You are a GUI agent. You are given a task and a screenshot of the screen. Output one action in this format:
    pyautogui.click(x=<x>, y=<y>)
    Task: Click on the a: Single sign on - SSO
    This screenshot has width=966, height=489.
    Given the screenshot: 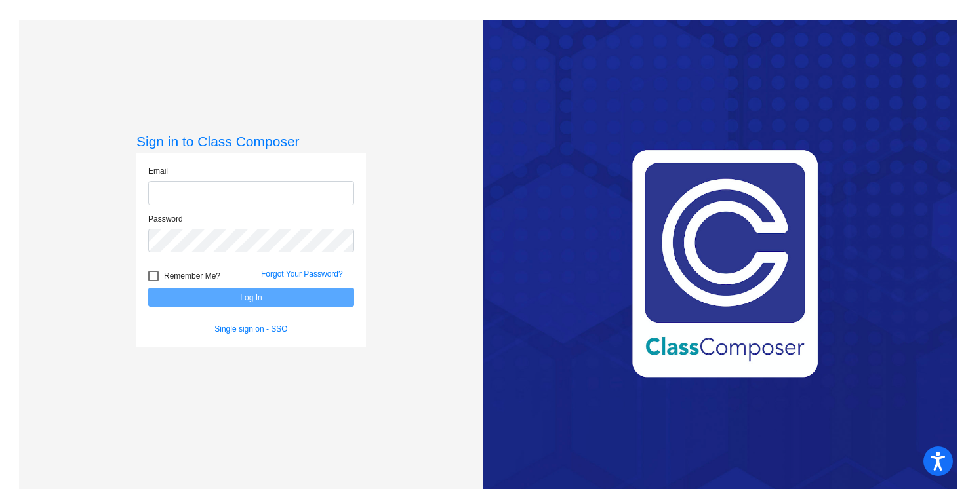 What is the action you would take?
    pyautogui.click(x=250, y=329)
    